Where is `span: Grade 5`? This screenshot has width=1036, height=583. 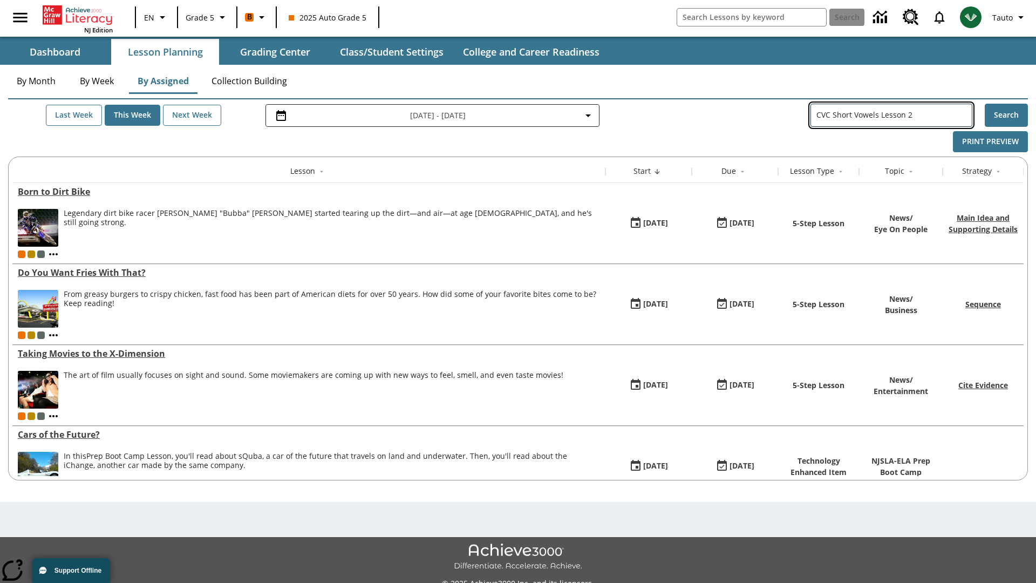 span: Grade 5 is located at coordinates (200, 17).